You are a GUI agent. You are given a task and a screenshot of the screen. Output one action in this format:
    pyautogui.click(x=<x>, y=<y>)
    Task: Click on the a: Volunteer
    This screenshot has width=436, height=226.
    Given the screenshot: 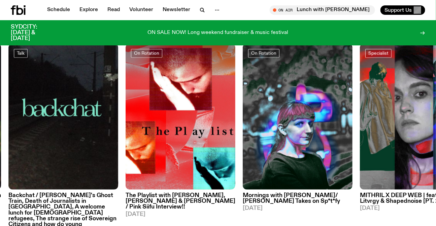 What is the action you would take?
    pyautogui.click(x=141, y=10)
    